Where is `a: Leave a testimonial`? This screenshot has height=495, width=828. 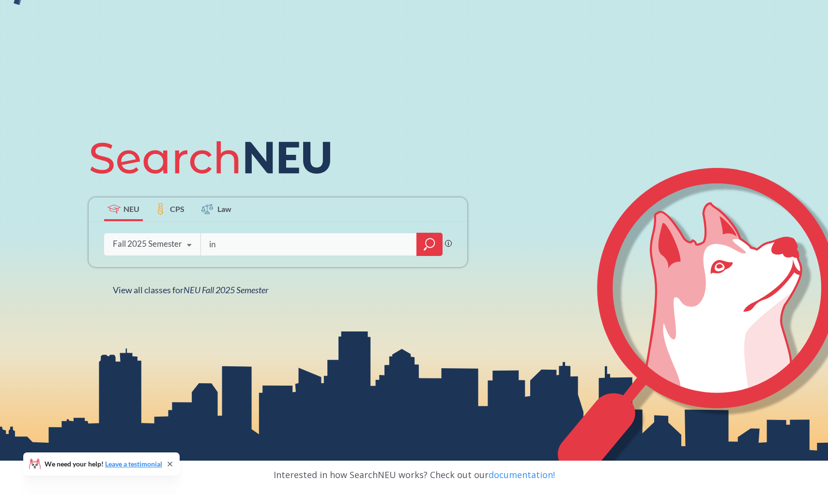 a: Leave a testimonial is located at coordinates (134, 464).